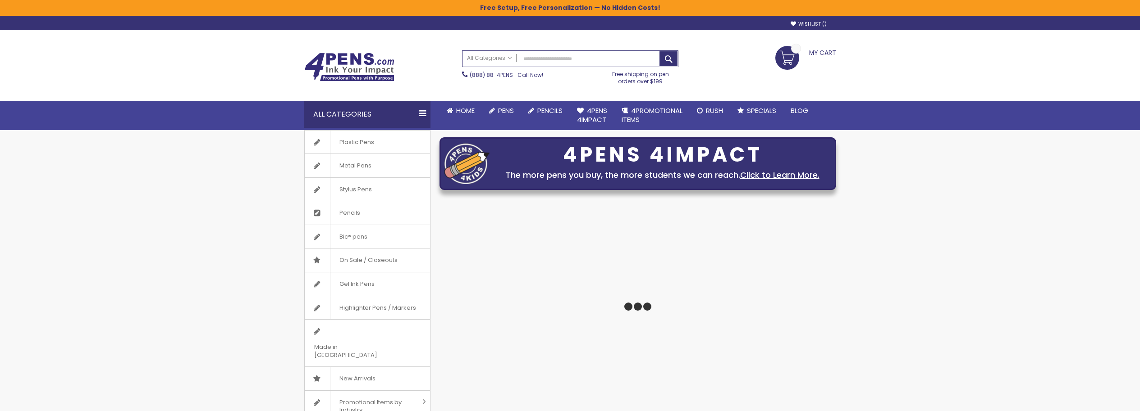 The height and width of the screenshot is (411, 1140). I want to click on div: Free shipping on pen orders over $199, so click(640, 76).